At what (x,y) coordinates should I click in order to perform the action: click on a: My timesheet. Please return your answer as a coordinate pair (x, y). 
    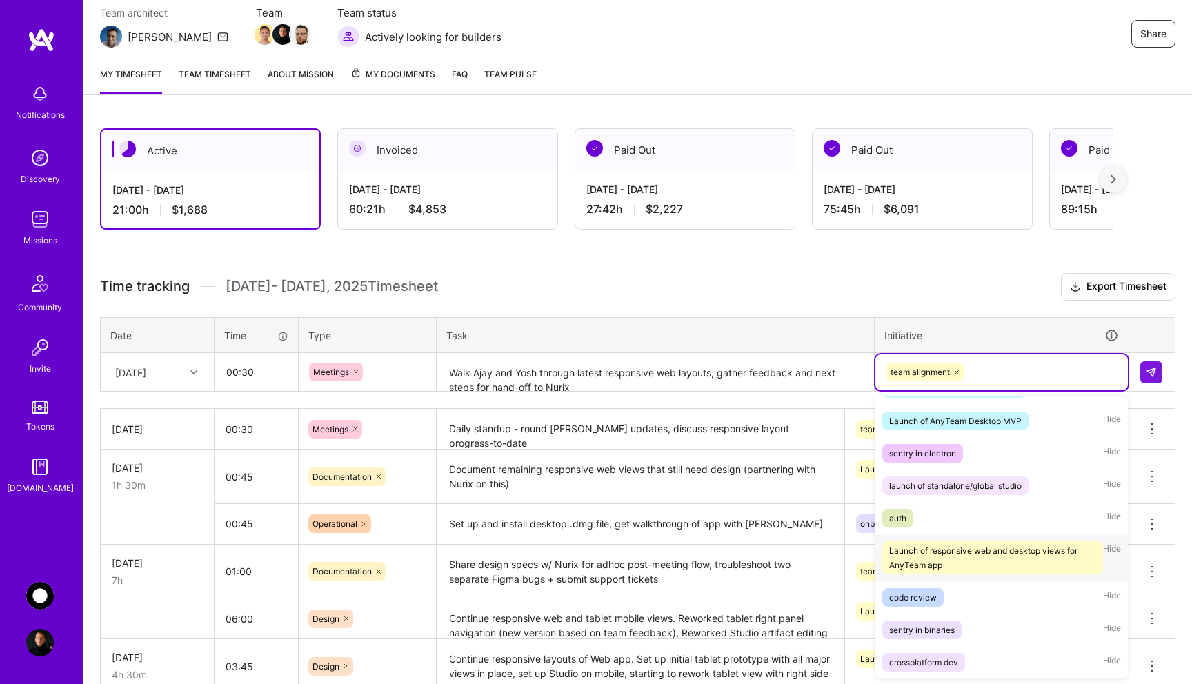
    Looking at the image, I should click on (131, 81).